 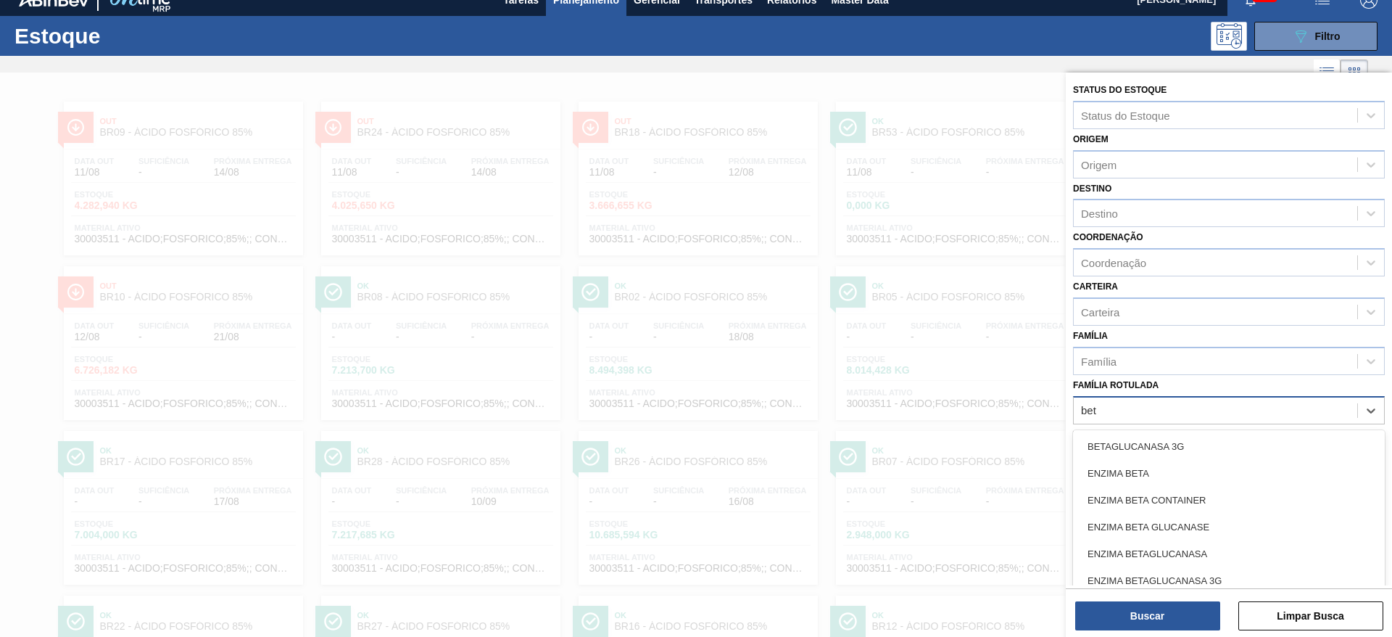 I want to click on label: Família Rotulada, so click(x=1116, y=385).